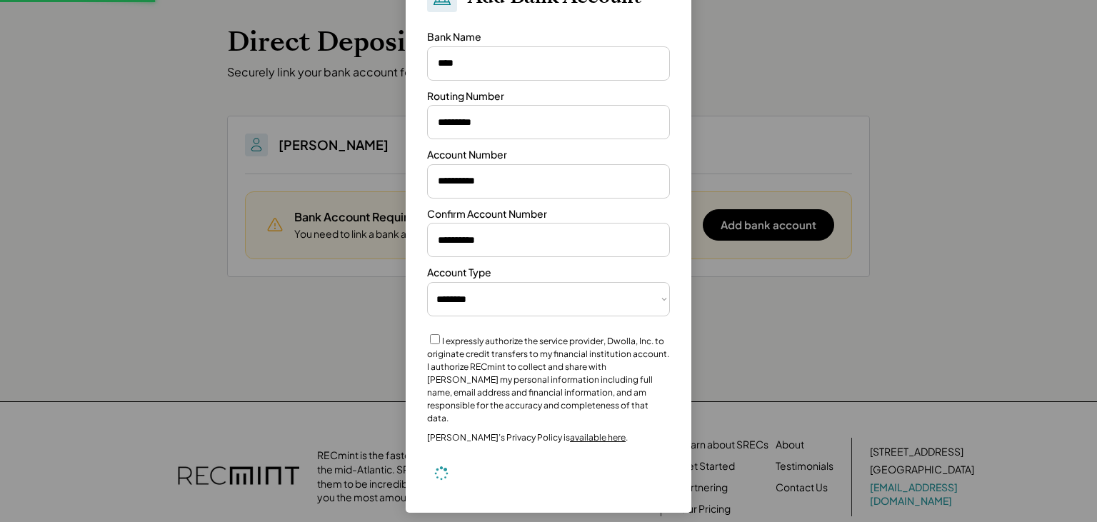 The image size is (1097, 522). What do you see at coordinates (598, 437) in the screenshot?
I see `a: available here` at bounding box center [598, 437].